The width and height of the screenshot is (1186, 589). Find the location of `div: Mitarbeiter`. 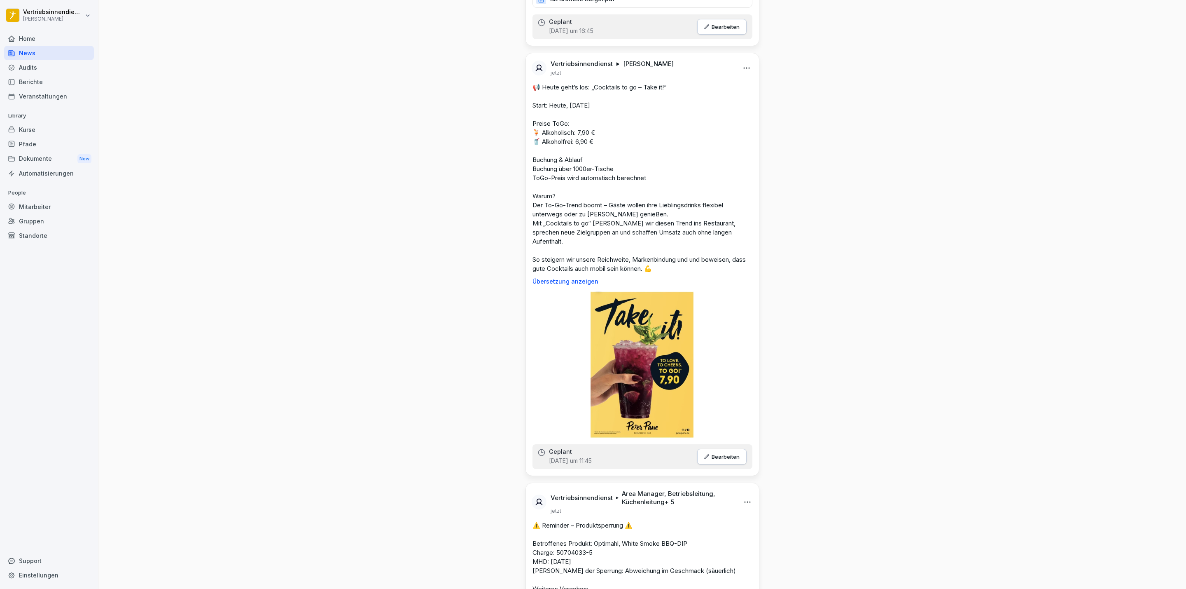

div: Mitarbeiter is located at coordinates (49, 206).